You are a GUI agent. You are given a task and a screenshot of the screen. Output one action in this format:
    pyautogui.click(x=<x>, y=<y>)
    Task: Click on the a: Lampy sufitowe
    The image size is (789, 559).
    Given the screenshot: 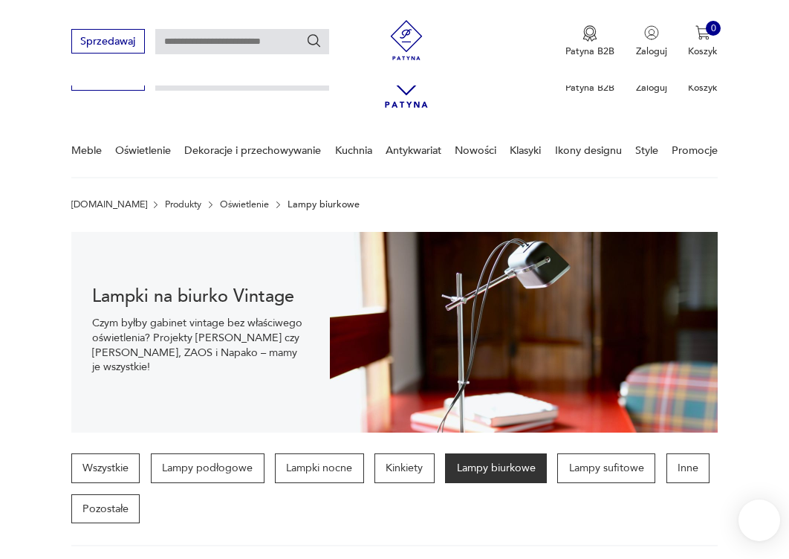 What is the action you would take?
    pyautogui.click(x=606, y=468)
    